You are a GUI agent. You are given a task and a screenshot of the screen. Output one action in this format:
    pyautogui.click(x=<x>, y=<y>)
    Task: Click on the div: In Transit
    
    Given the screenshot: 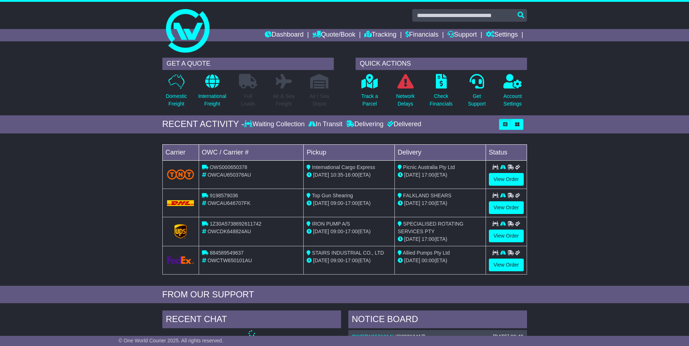 What is the action you would take?
    pyautogui.click(x=325, y=124)
    